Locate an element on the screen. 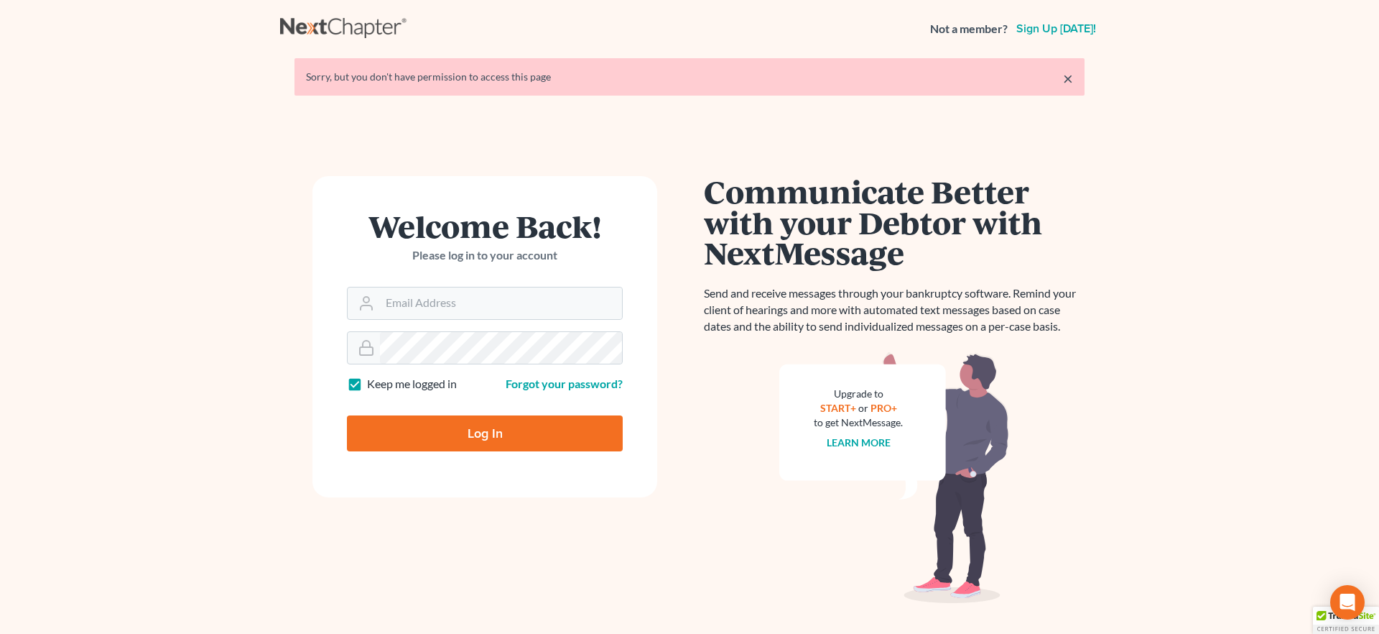 The width and height of the screenshot is (1379, 634). p: Please log in to your account is located at coordinates (485, 255).